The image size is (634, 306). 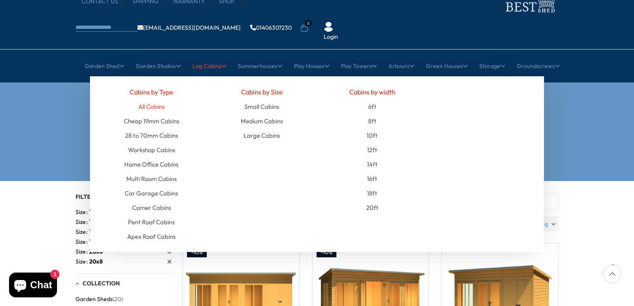 What do you see at coordinates (101, 283) in the screenshot?
I see `span: Collection` at bounding box center [101, 283].